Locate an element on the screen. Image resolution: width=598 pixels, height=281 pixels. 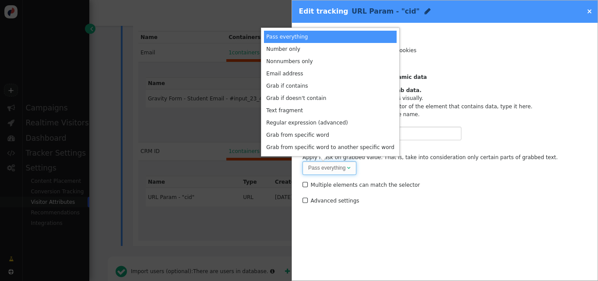
td: Nonnumbers only is located at coordinates (330, 61).